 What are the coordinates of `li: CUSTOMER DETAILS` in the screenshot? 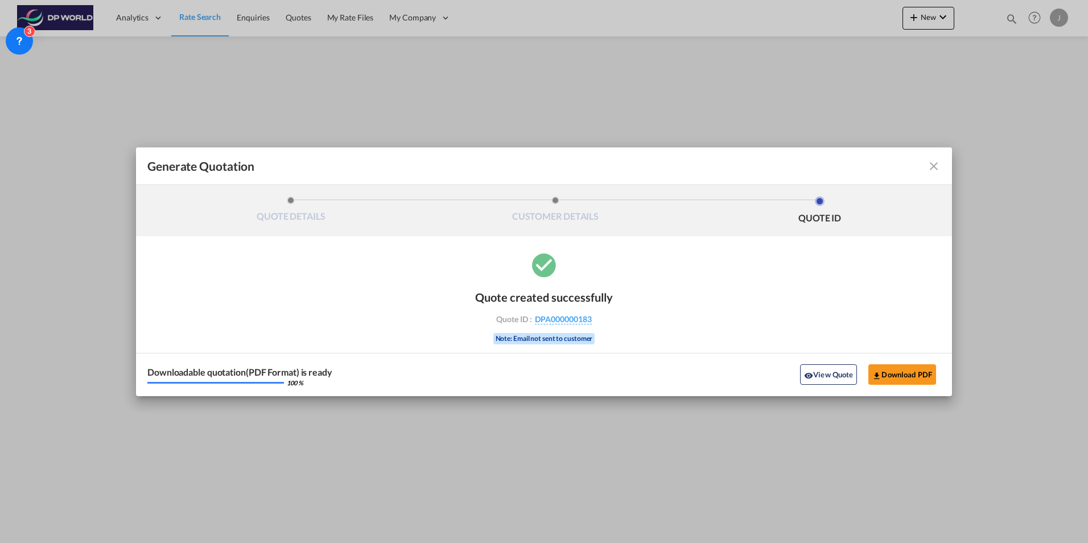 It's located at (555, 212).